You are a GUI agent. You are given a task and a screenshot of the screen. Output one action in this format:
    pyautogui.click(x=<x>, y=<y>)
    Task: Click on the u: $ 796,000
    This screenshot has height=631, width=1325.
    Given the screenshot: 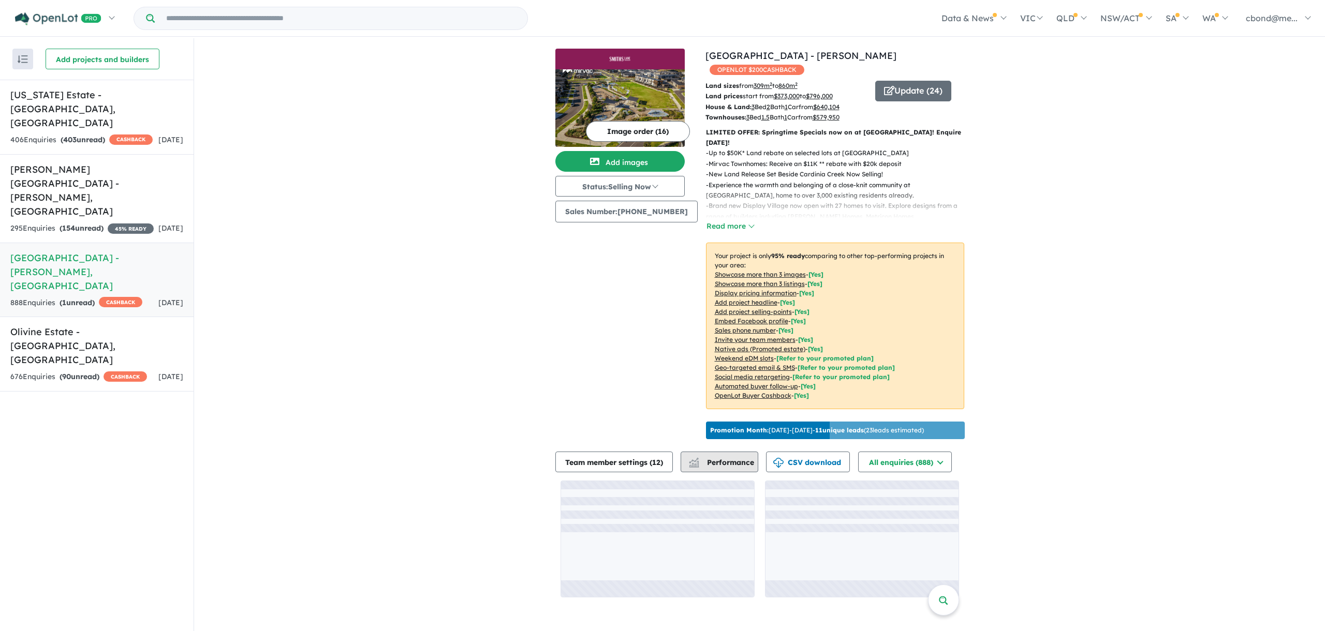 What is the action you would take?
    pyautogui.click(x=819, y=96)
    